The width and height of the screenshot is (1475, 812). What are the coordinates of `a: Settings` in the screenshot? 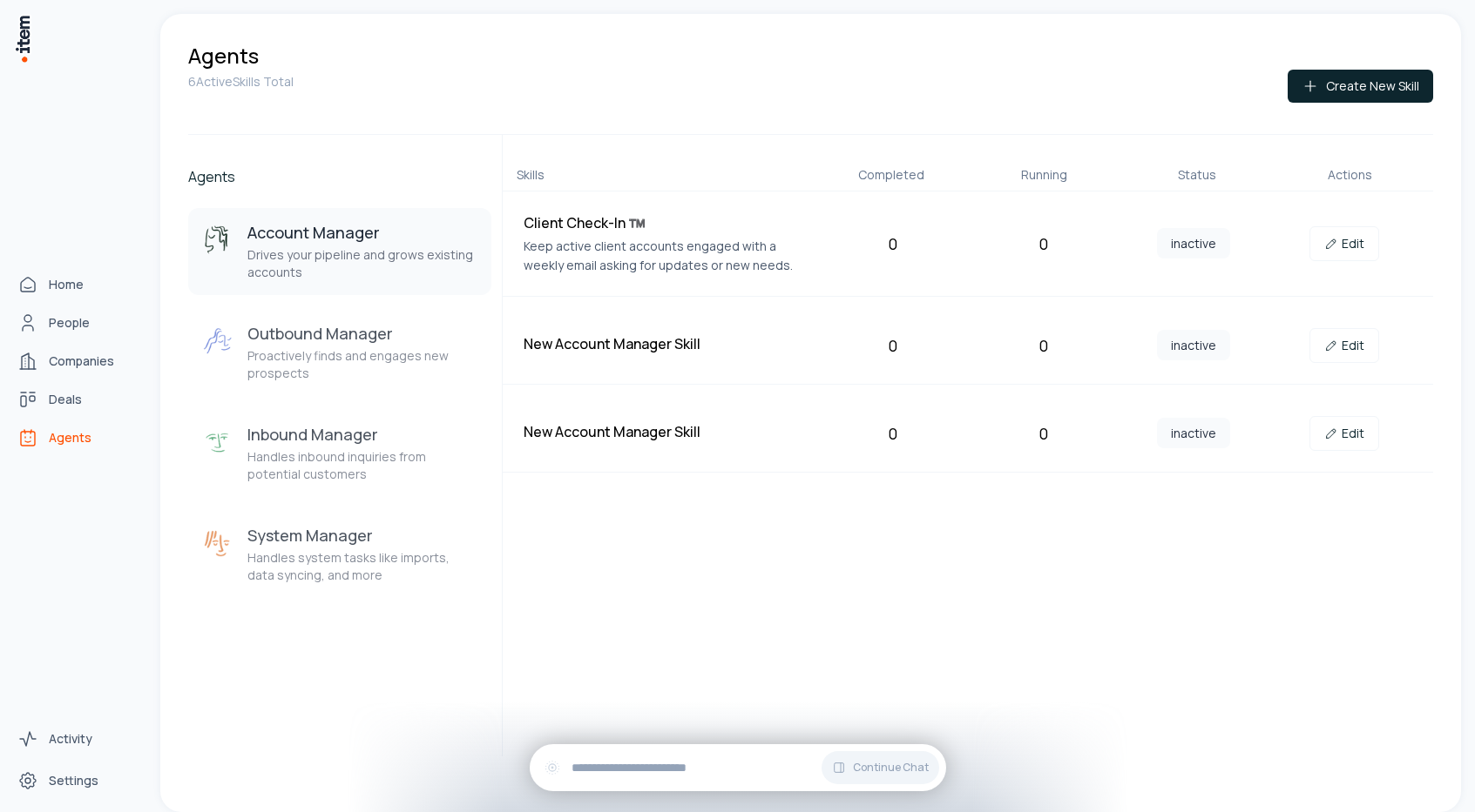 It's located at (76, 781).